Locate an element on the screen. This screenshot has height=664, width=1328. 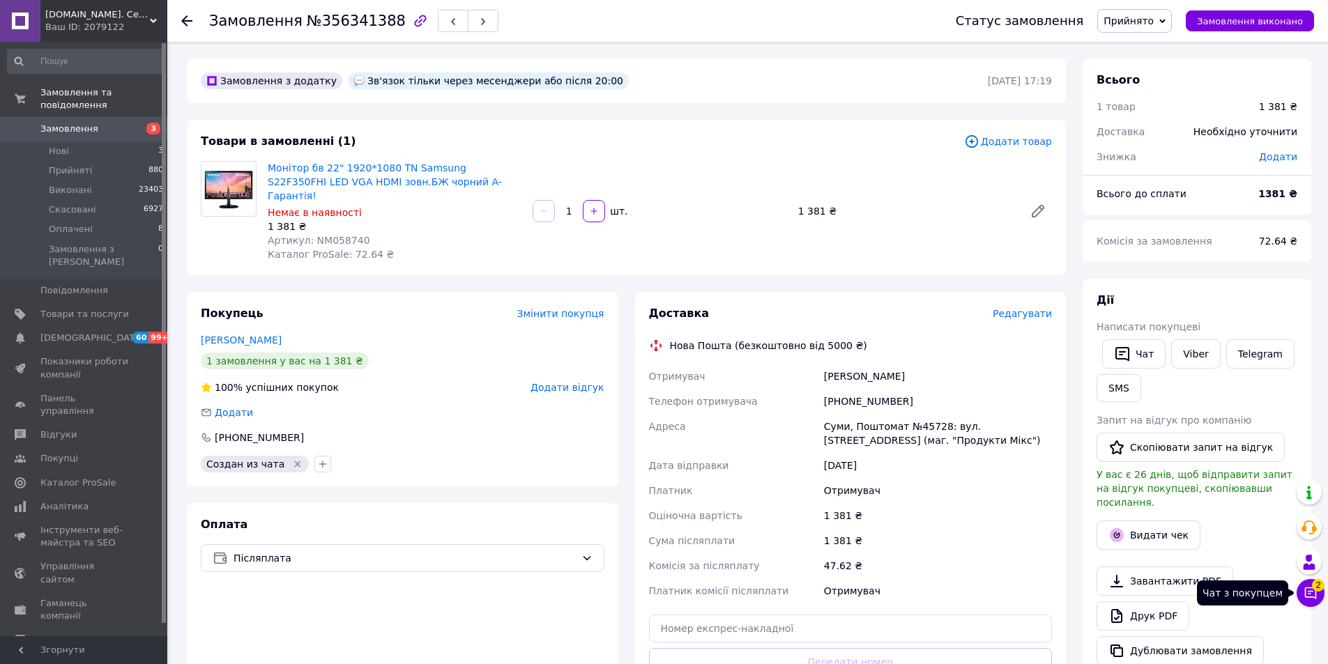
button: Чат is located at coordinates (1133, 354).